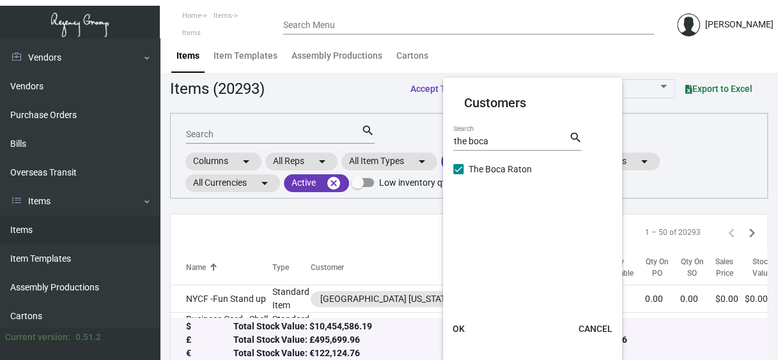 This screenshot has height=360, width=778. I want to click on span: CANCEL, so click(594, 329).